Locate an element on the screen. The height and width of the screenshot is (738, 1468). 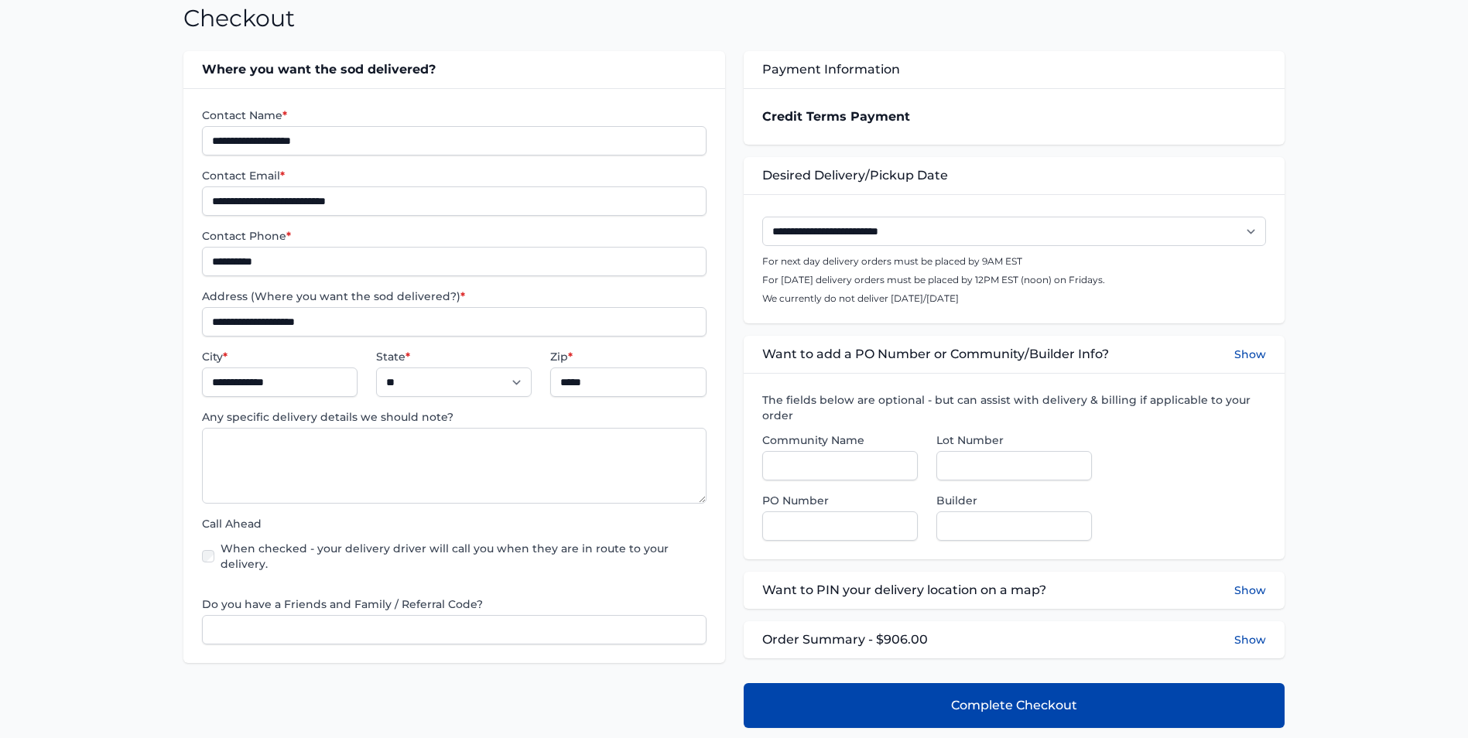
label: Lot Number is located at coordinates (1014, 440).